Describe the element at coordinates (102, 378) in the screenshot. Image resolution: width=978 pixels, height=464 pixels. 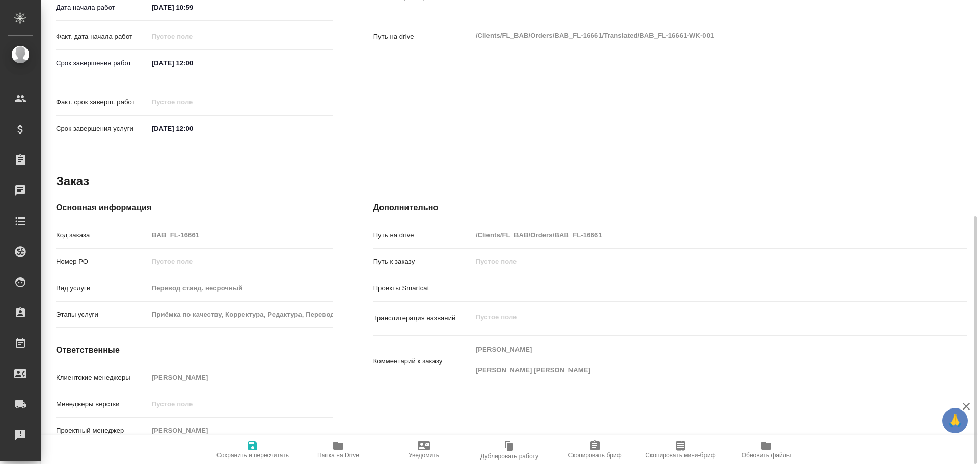
I see `p: Клиентские менеджеры` at that location.